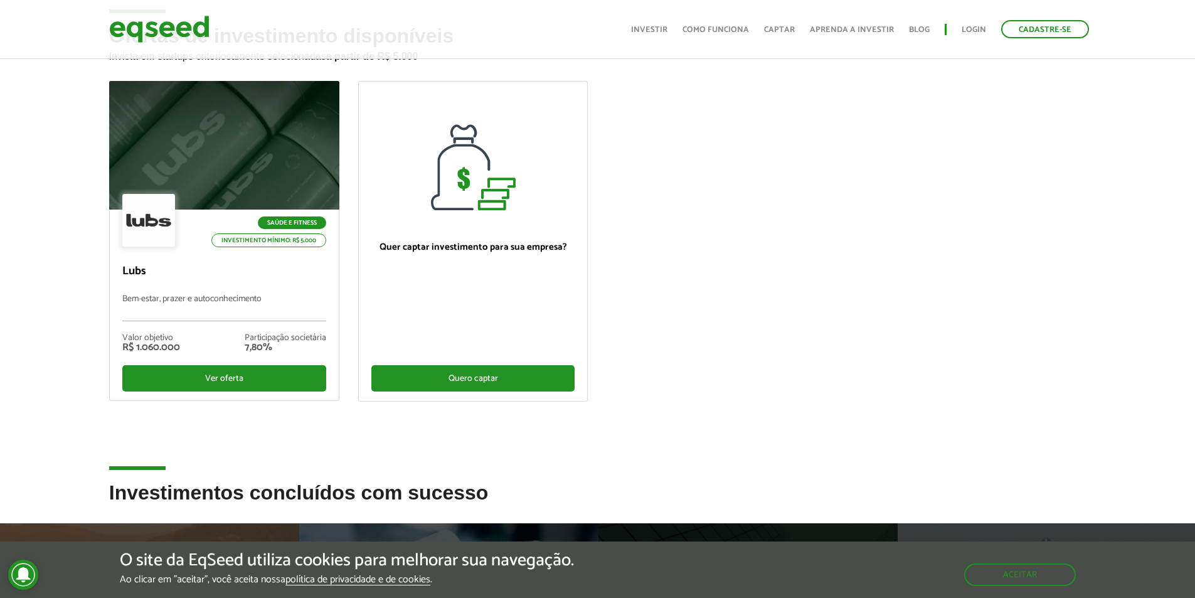 Image resolution: width=1195 pixels, height=598 pixels. Describe the element at coordinates (716, 29) in the screenshot. I see `a: Como funciona` at that location.